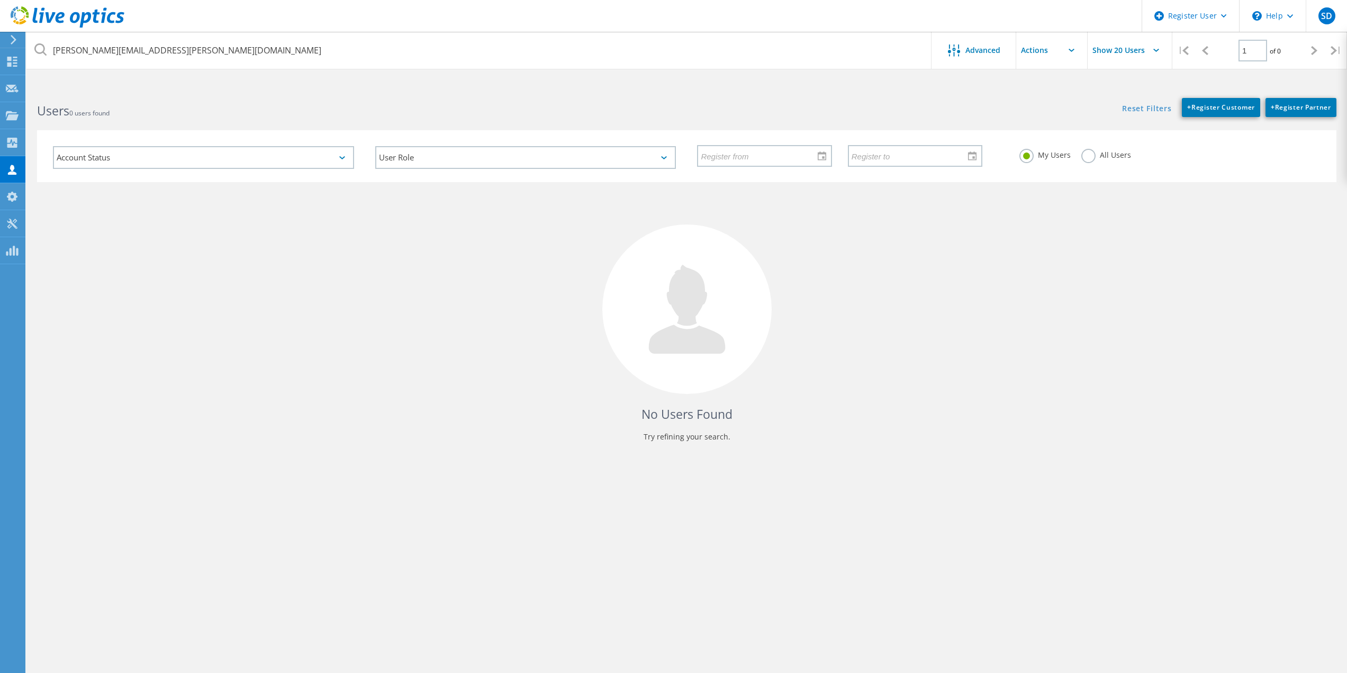 The width and height of the screenshot is (1347, 673). What do you see at coordinates (1275, 51) in the screenshot?
I see `span: of 0` at bounding box center [1275, 51].